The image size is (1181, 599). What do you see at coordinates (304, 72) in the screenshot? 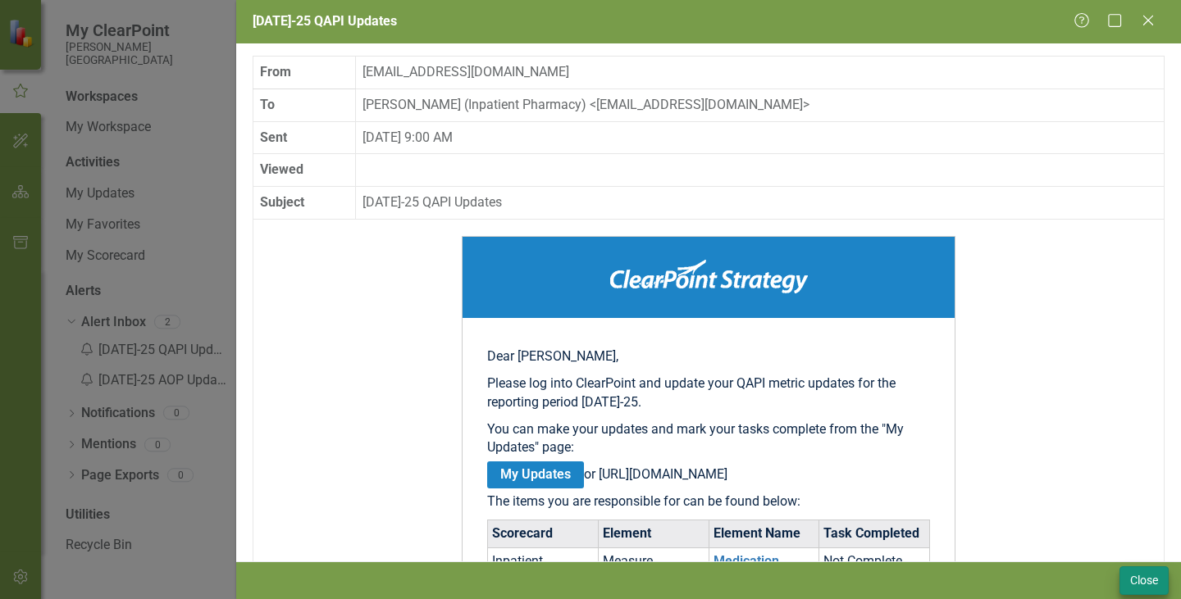
I see `th: From` at bounding box center [304, 72].